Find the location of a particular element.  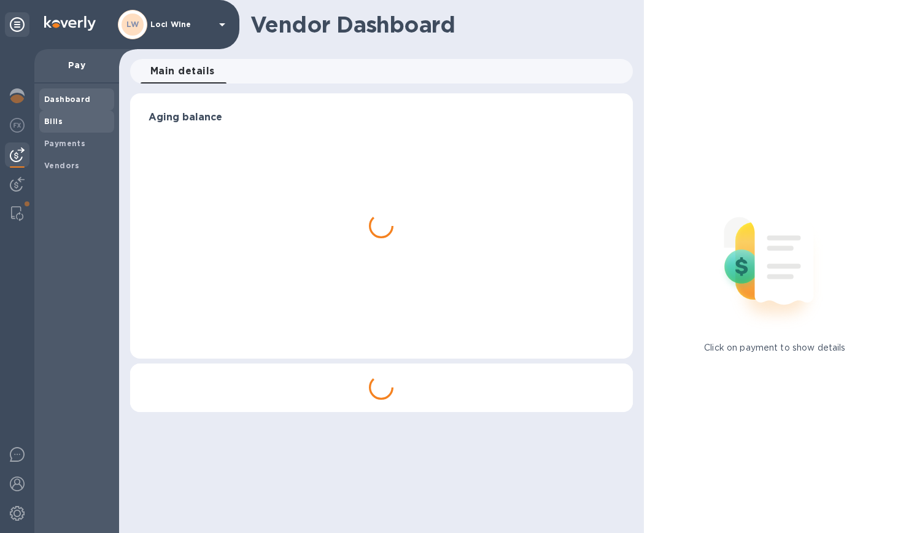

span: Main details is located at coordinates (182, 71).